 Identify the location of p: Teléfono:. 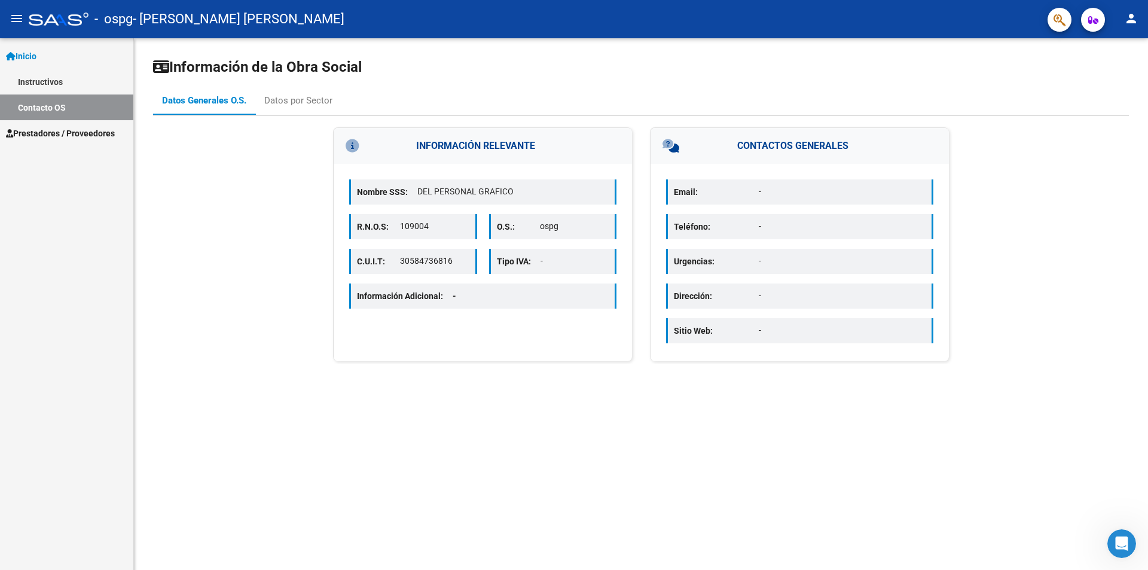
(716, 227).